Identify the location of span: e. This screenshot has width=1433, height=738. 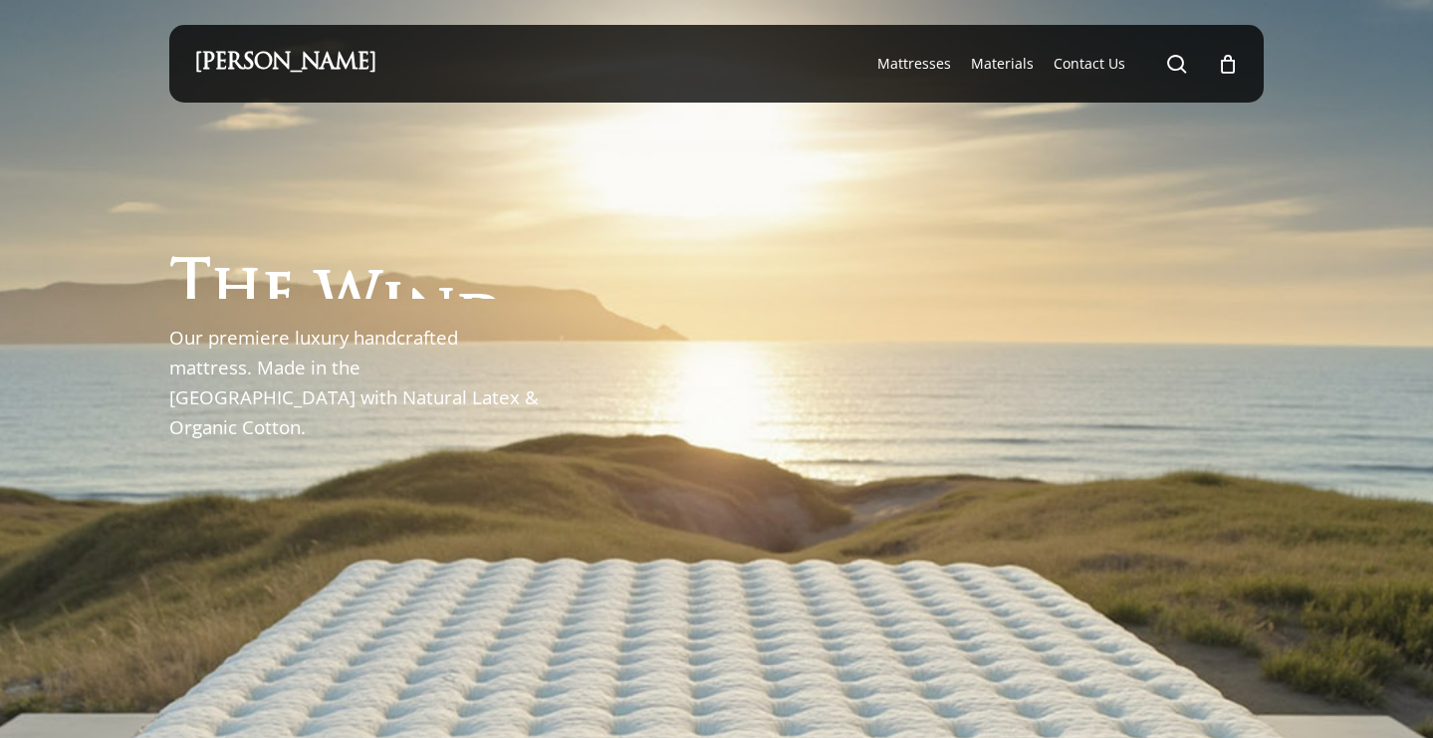
(278, 297).